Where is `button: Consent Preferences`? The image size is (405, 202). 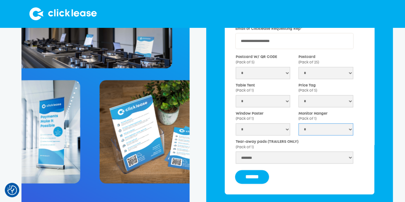
button: Consent Preferences is located at coordinates (12, 190).